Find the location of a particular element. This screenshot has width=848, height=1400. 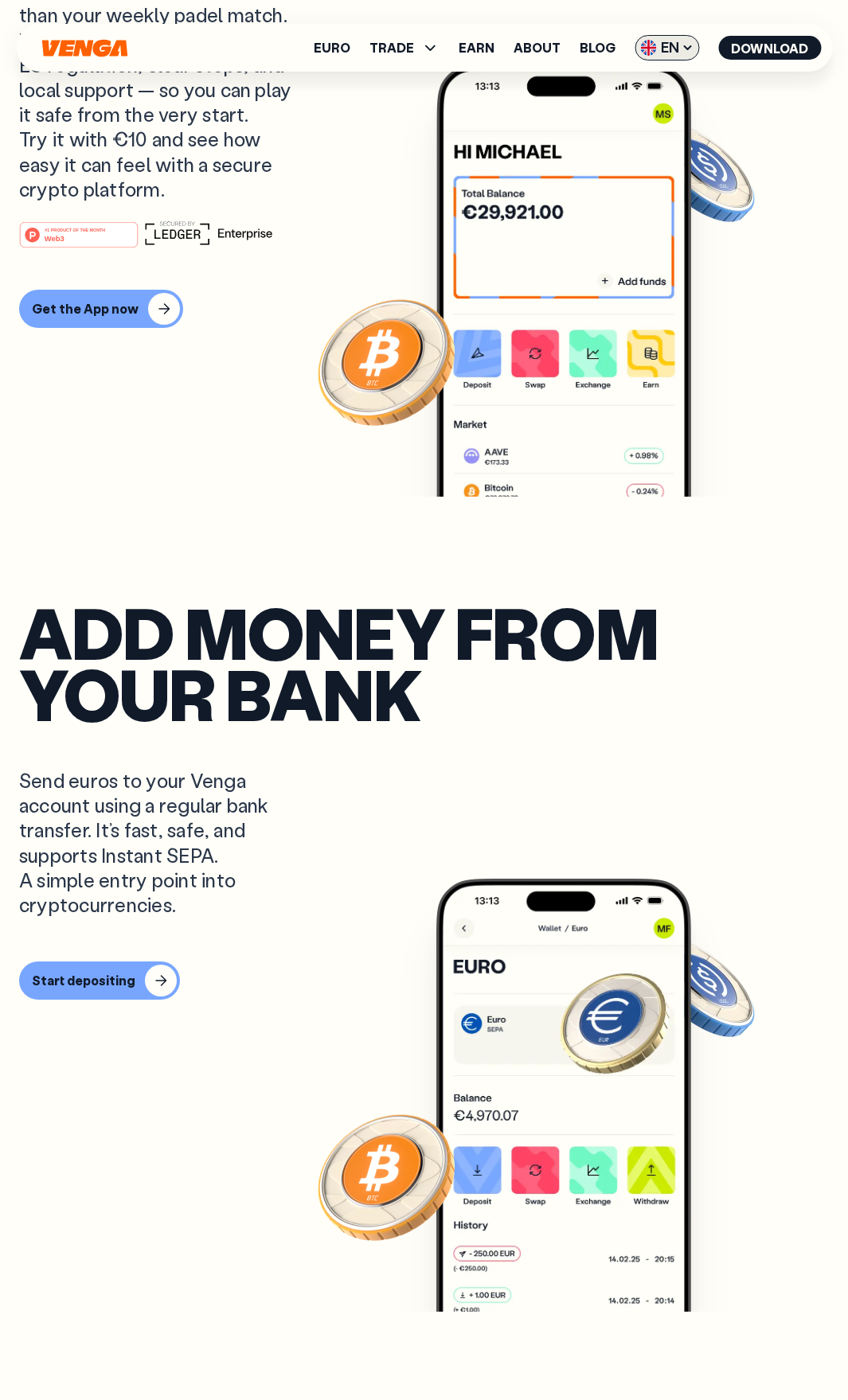

a: About is located at coordinates (537, 48).